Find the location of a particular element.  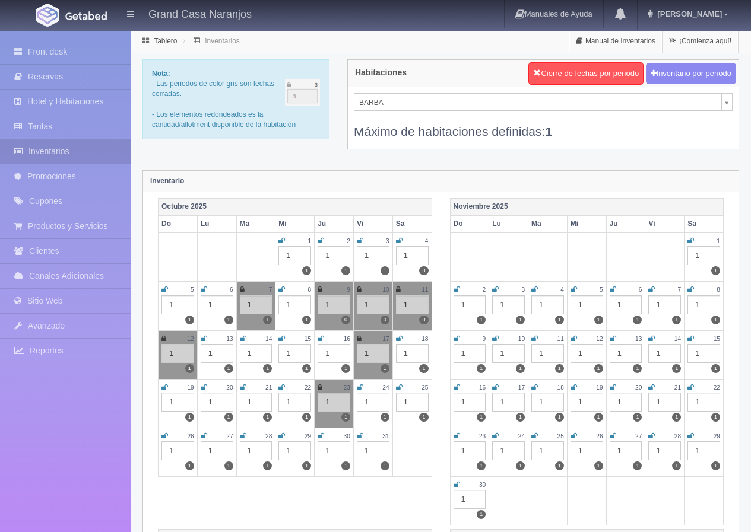

small: 18 is located at coordinates (424, 339).